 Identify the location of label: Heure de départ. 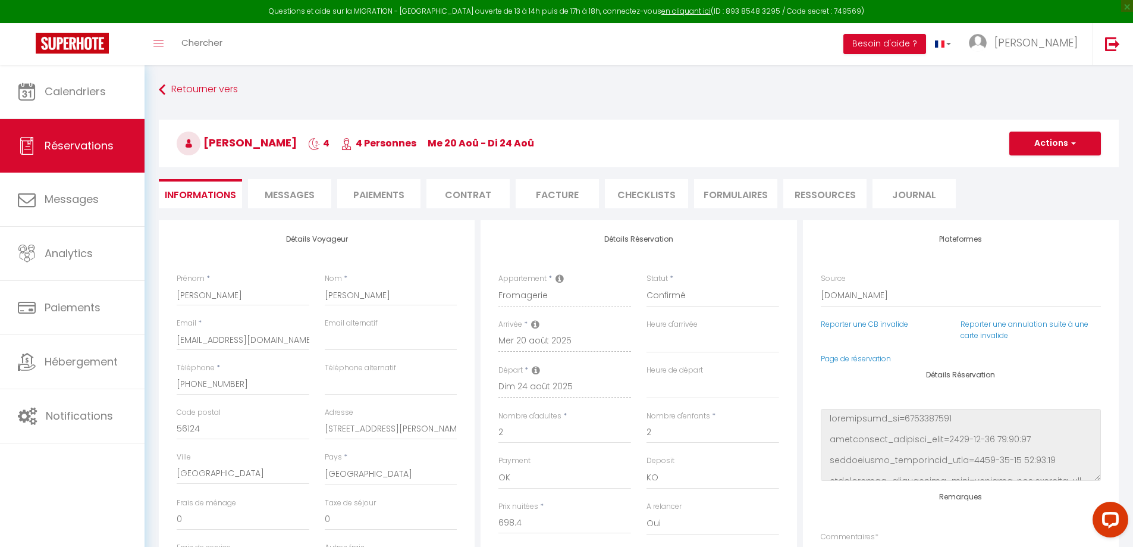
(675, 370).